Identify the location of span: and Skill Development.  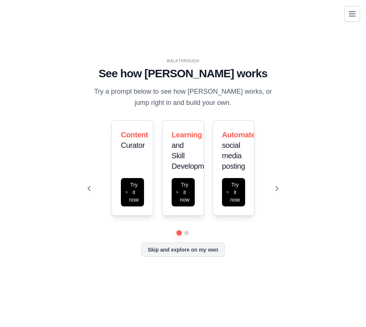
(193, 156).